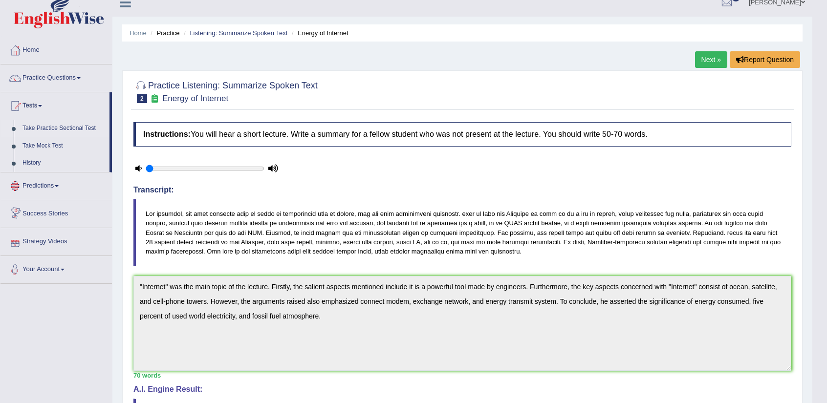  I want to click on a: Predictions, so click(56, 185).